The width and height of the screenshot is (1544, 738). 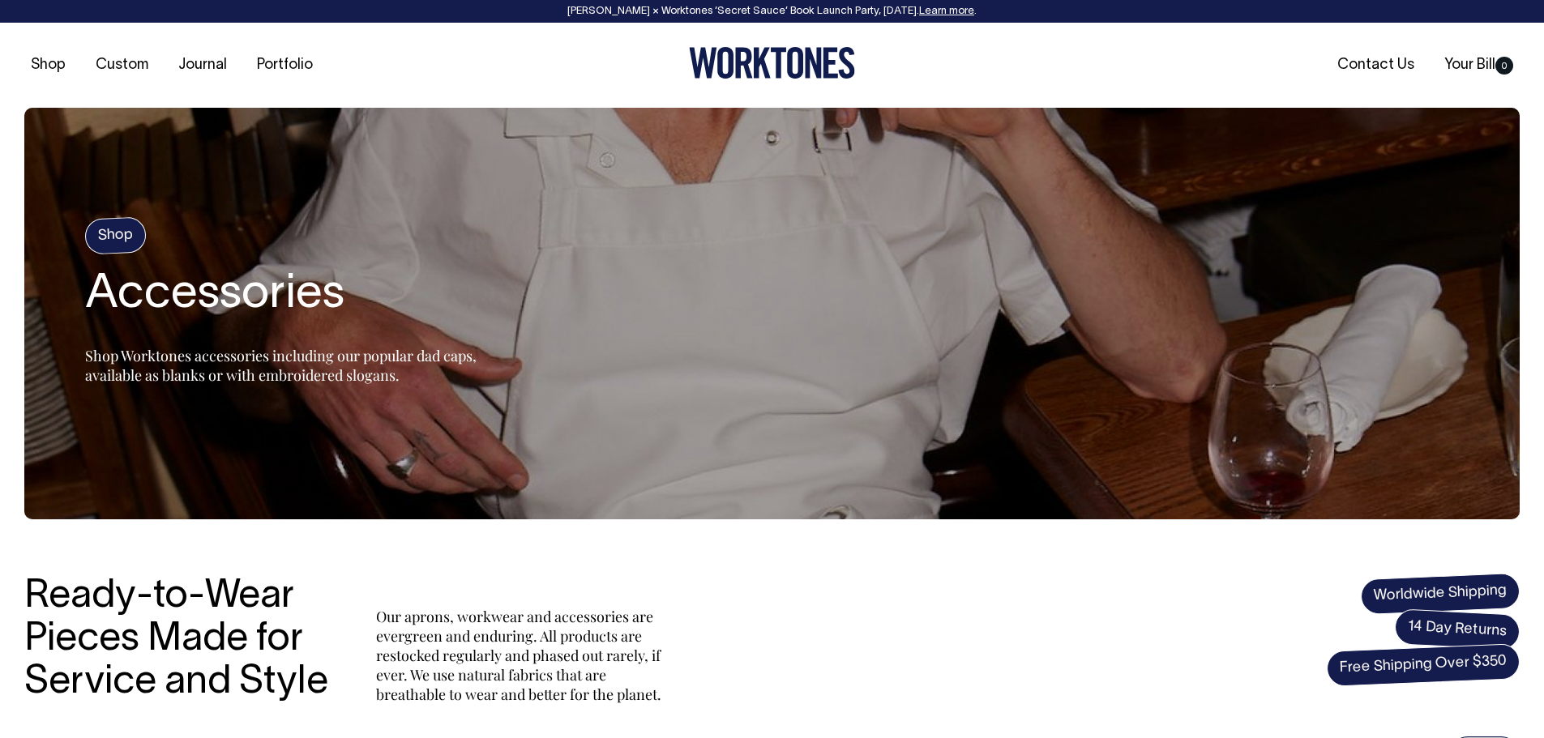 I want to click on span: Shop Worktones accessories including our popular dad caps, available as blanks or with embroidere..., so click(x=280, y=365).